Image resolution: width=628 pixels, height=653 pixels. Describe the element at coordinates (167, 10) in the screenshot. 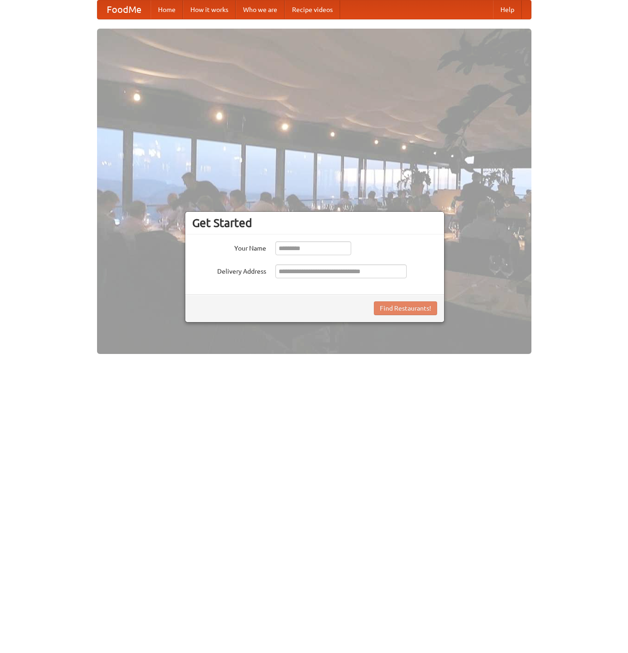

I see `a: Home` at that location.